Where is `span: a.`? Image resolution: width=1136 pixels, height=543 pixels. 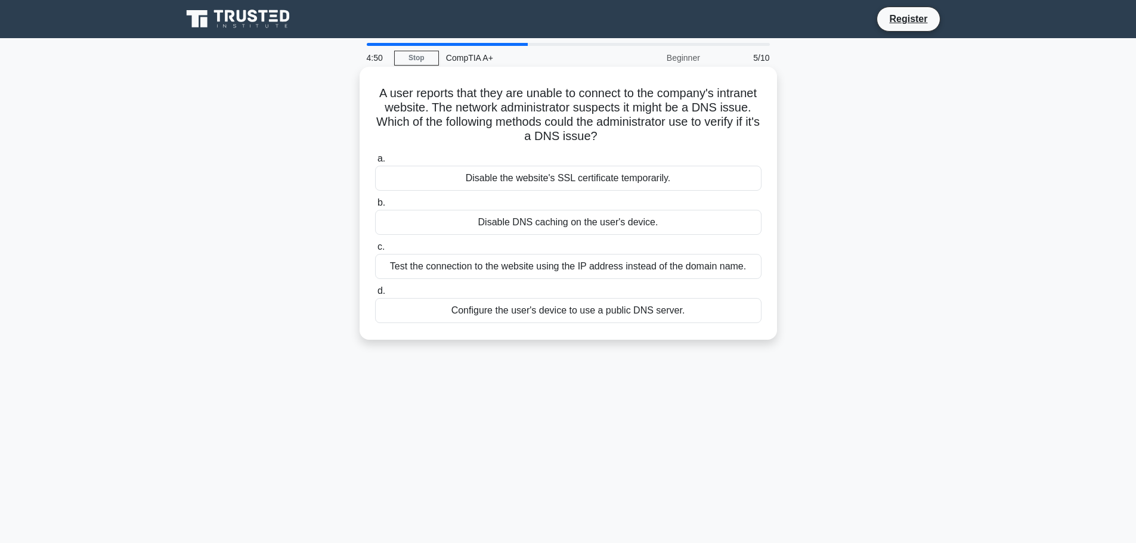 span: a. is located at coordinates (381, 158).